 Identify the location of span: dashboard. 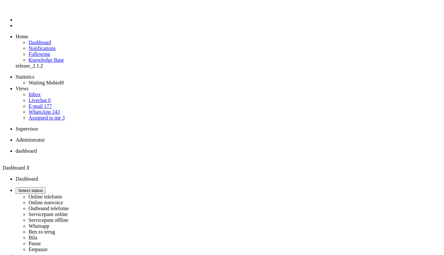
(26, 150).